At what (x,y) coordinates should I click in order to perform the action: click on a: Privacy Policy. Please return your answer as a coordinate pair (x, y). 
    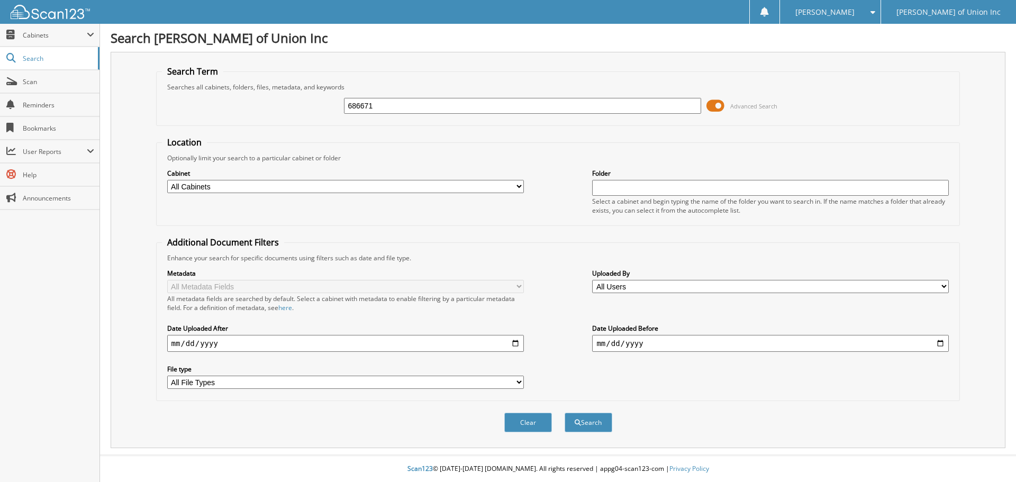
    Looking at the image, I should click on (689, 469).